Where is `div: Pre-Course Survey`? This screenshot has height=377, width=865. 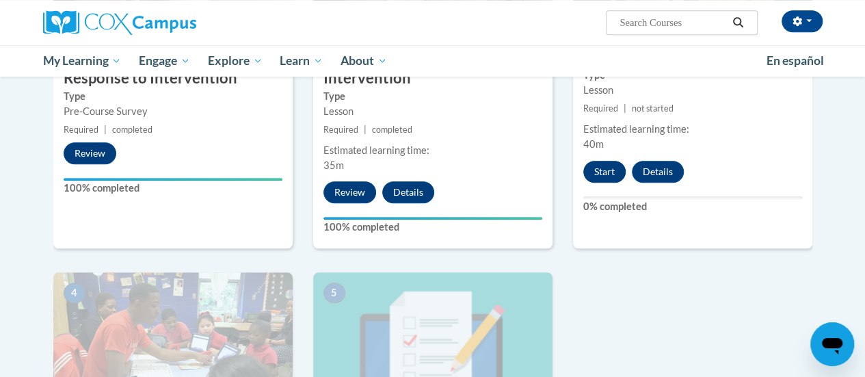 div: Pre-Course Survey is located at coordinates (173, 111).